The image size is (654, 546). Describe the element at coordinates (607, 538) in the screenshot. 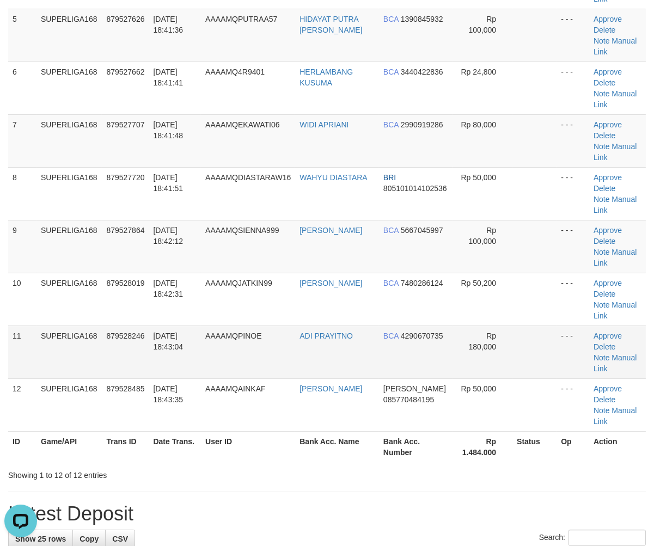

I see `input: Search:` at that location.